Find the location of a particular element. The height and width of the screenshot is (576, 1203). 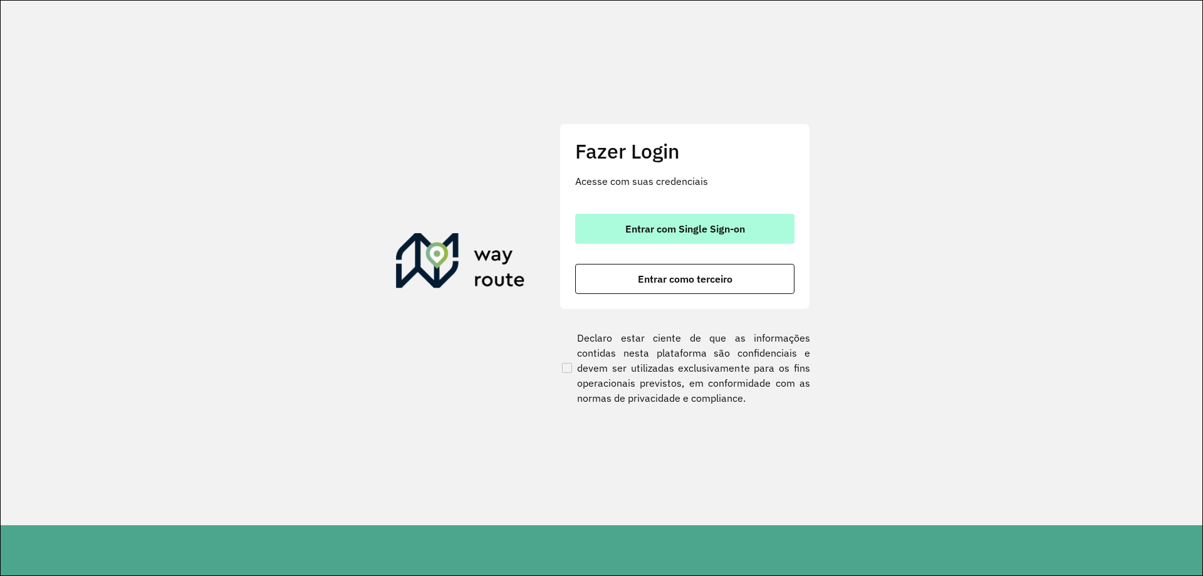

span: Entrar com Single Sign-on is located at coordinates (685, 229).